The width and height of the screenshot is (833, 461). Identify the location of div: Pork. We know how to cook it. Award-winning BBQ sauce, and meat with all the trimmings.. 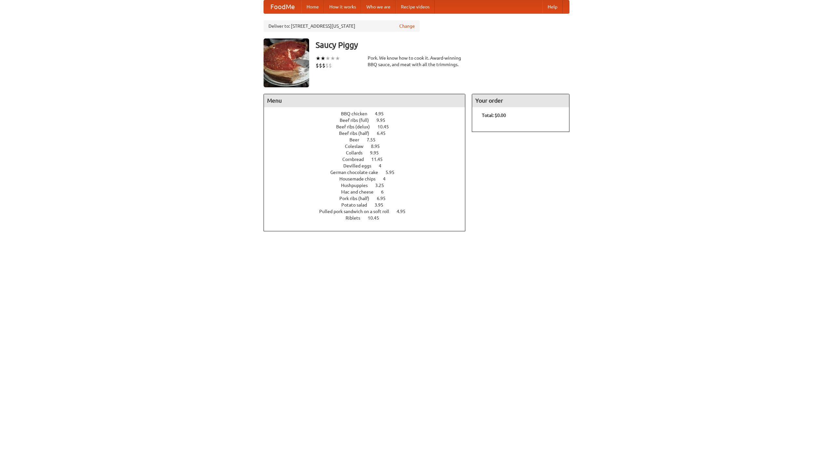
(417, 61).